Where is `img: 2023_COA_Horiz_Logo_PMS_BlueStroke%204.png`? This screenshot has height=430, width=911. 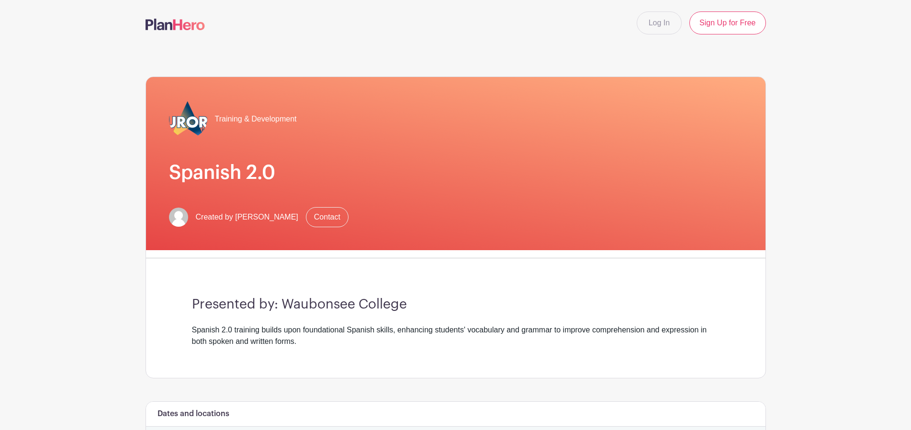 img: 2023_COA_Horiz_Logo_PMS_BlueStroke%204.png is located at coordinates (188, 119).